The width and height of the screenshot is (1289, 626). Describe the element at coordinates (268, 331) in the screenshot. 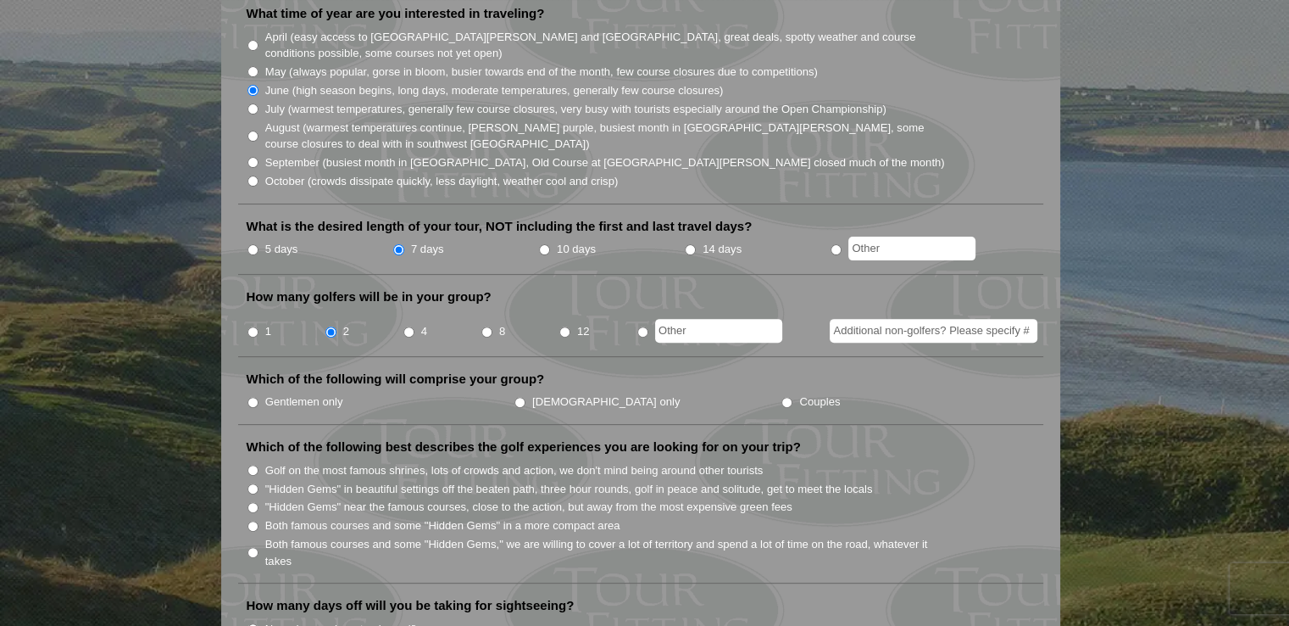

I see `label: 1` at that location.